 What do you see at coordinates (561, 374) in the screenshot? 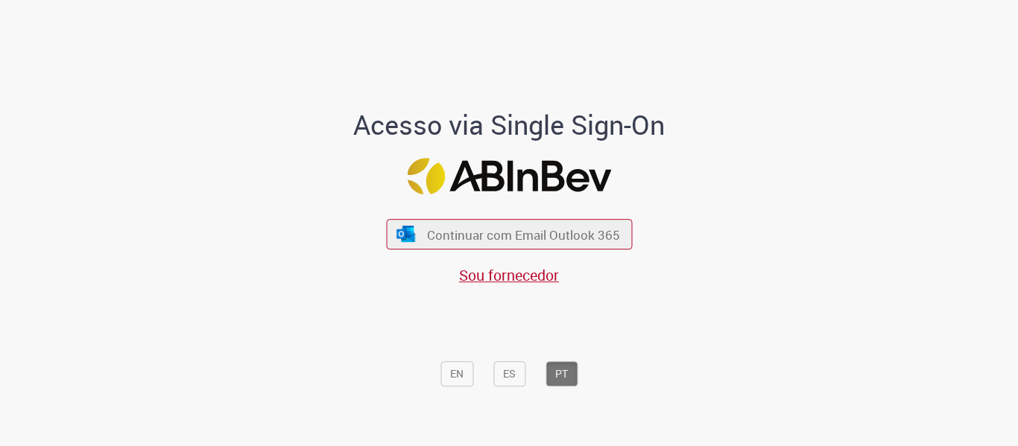
I see `button: PT` at bounding box center [561, 374].